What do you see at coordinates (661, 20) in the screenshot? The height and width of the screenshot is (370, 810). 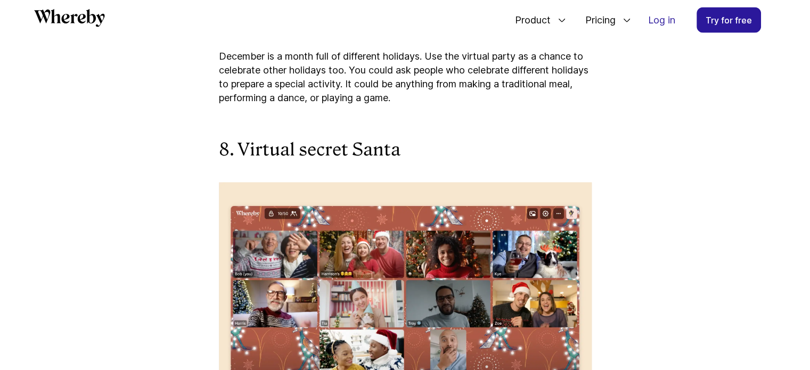 I see `a: Log in` at bounding box center [661, 20].